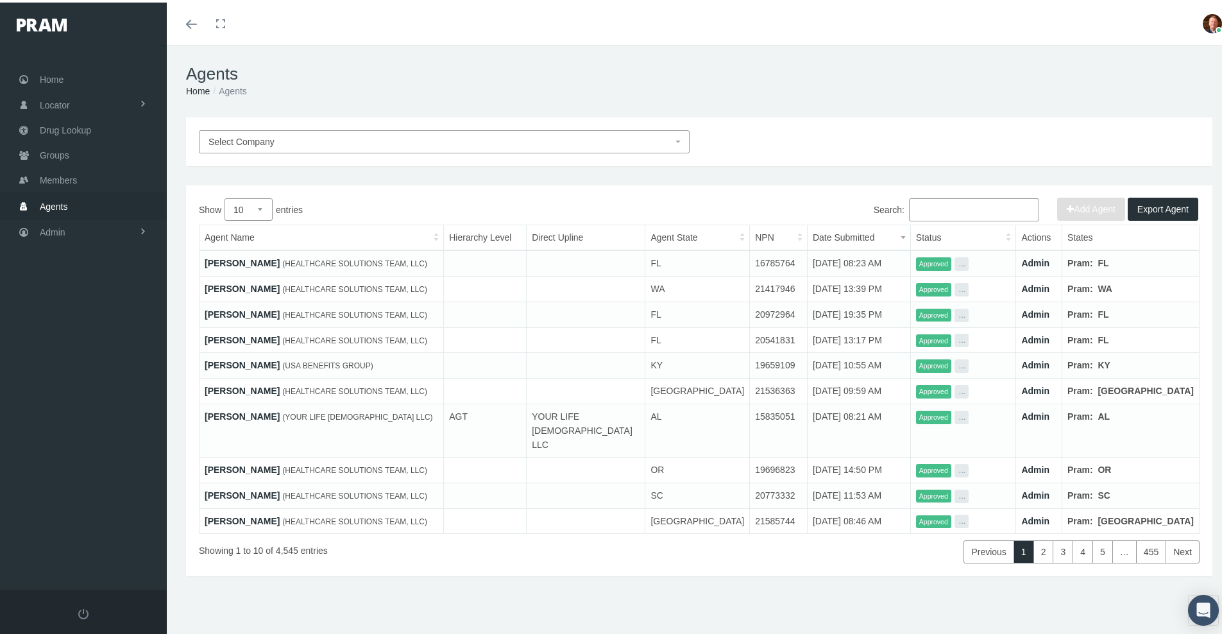 Image resolution: width=1222 pixels, height=636 pixels. What do you see at coordinates (779, 428) in the screenshot?
I see `td: 15835051` at bounding box center [779, 428].